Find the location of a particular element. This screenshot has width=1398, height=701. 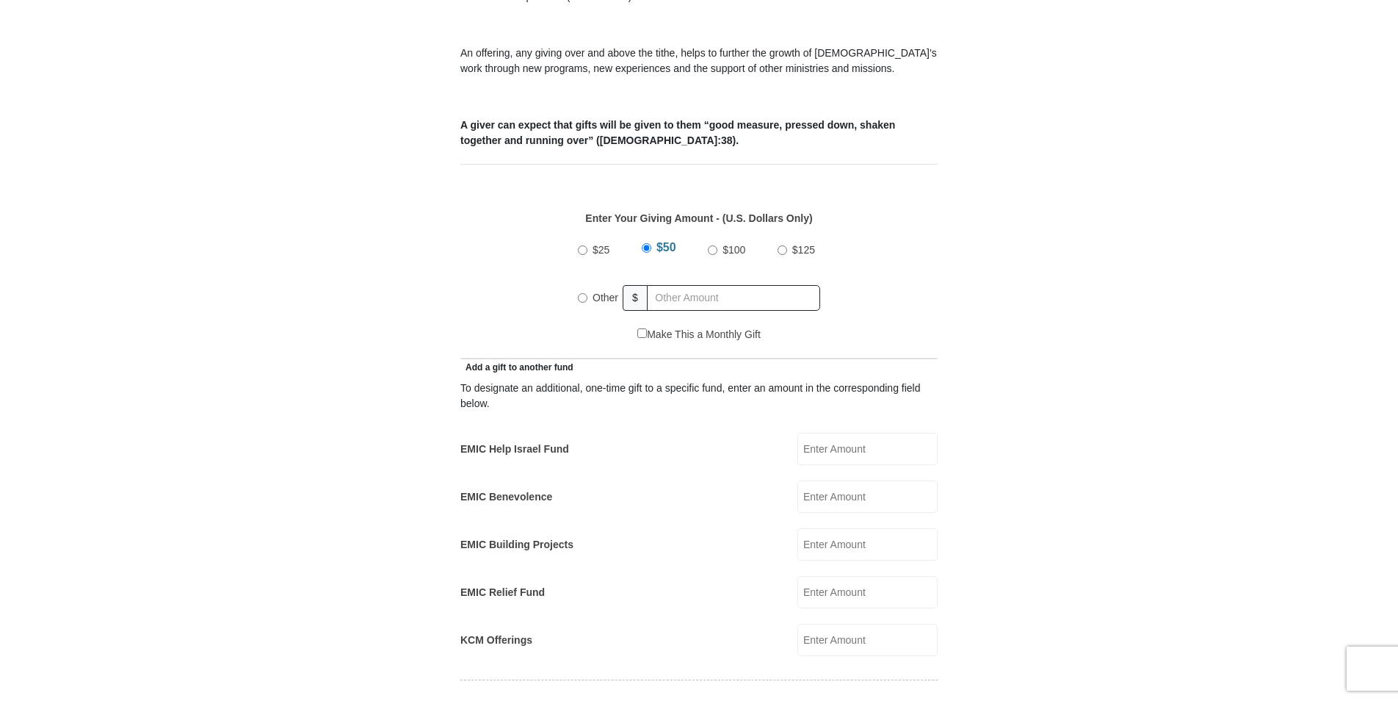

p: An offering, any giving over and above the tithe, helps to further the growth of [DEMOGRAPHIC_DAT... is located at coordinates (699, 61).